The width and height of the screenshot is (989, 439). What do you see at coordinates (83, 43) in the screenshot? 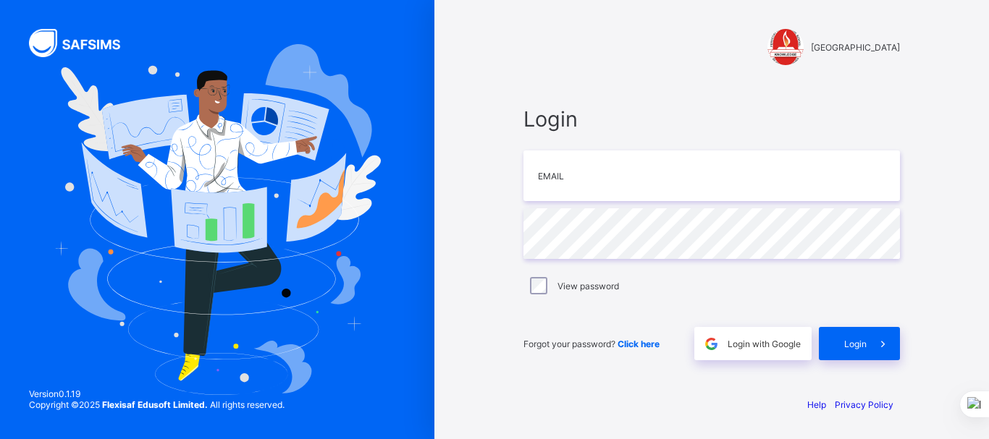
I see `img: SAFSIMS Logo` at bounding box center [83, 43].